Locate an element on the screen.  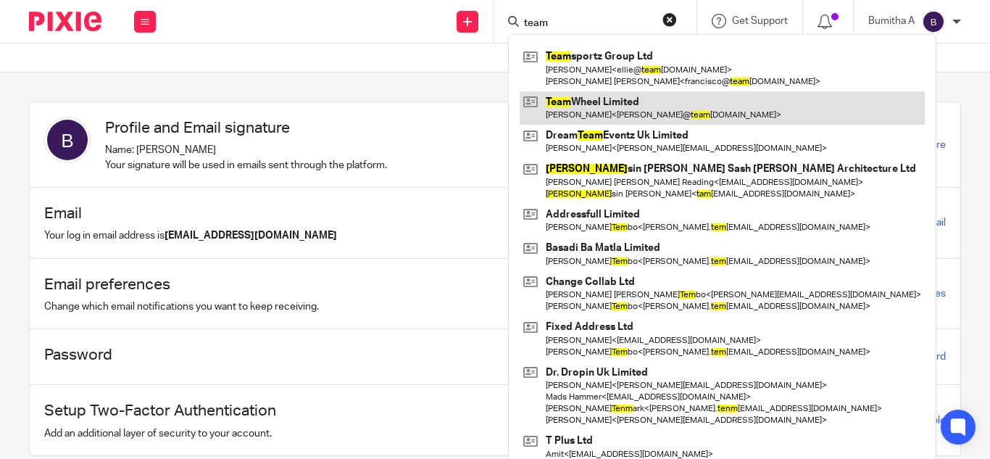
img: Pixie is located at coordinates (65, 21).